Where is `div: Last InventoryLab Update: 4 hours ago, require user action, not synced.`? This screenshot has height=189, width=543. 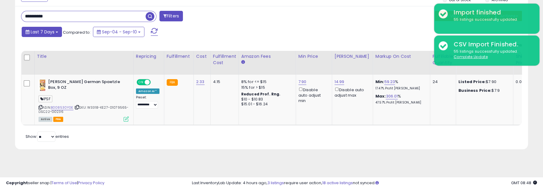 div: Last InventoryLab Update: 4 hours ago, require user action, not synced. is located at coordinates (364, 183).